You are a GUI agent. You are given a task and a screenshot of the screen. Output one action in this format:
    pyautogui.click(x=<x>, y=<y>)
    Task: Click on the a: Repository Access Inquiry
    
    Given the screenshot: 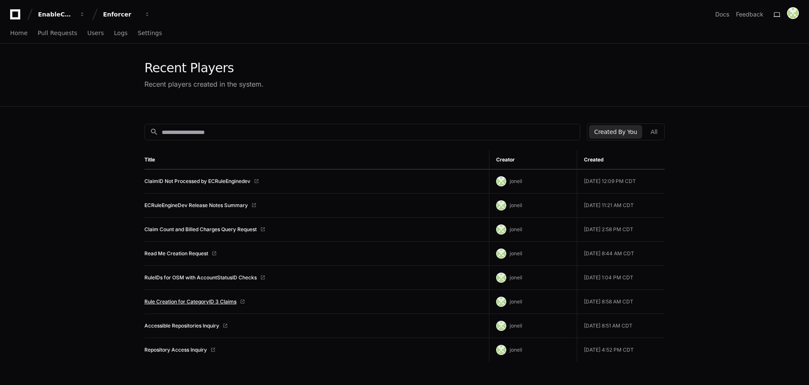 What is the action you would take?
    pyautogui.click(x=176, y=350)
    